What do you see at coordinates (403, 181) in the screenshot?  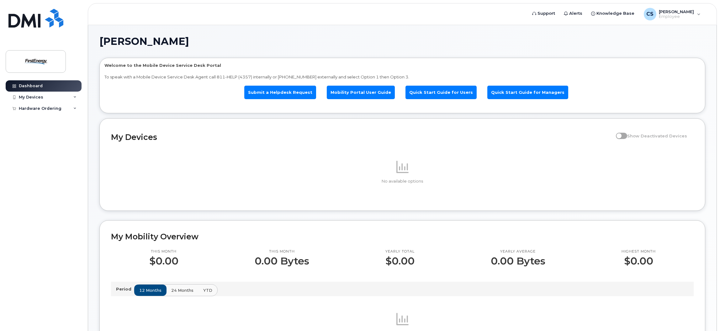 I see `p: No available options` at bounding box center [403, 181].